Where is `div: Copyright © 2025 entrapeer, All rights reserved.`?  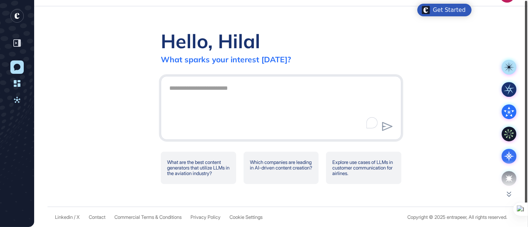
div: Copyright © 2025 entrapeer, All rights reserved. is located at coordinates (457, 217).